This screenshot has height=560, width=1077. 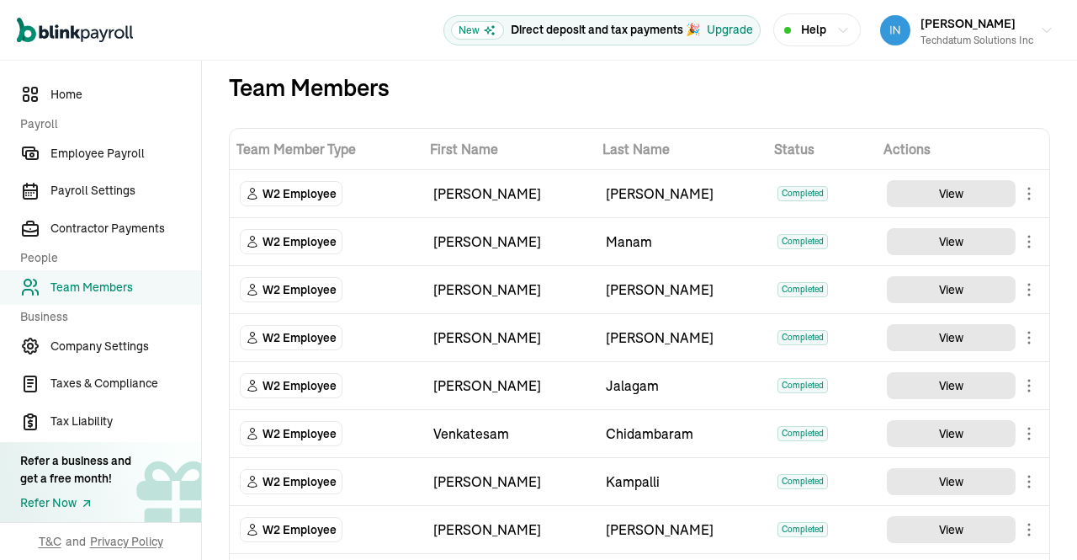 What do you see at coordinates (105, 258) in the screenshot?
I see `span: People` at bounding box center [105, 258].